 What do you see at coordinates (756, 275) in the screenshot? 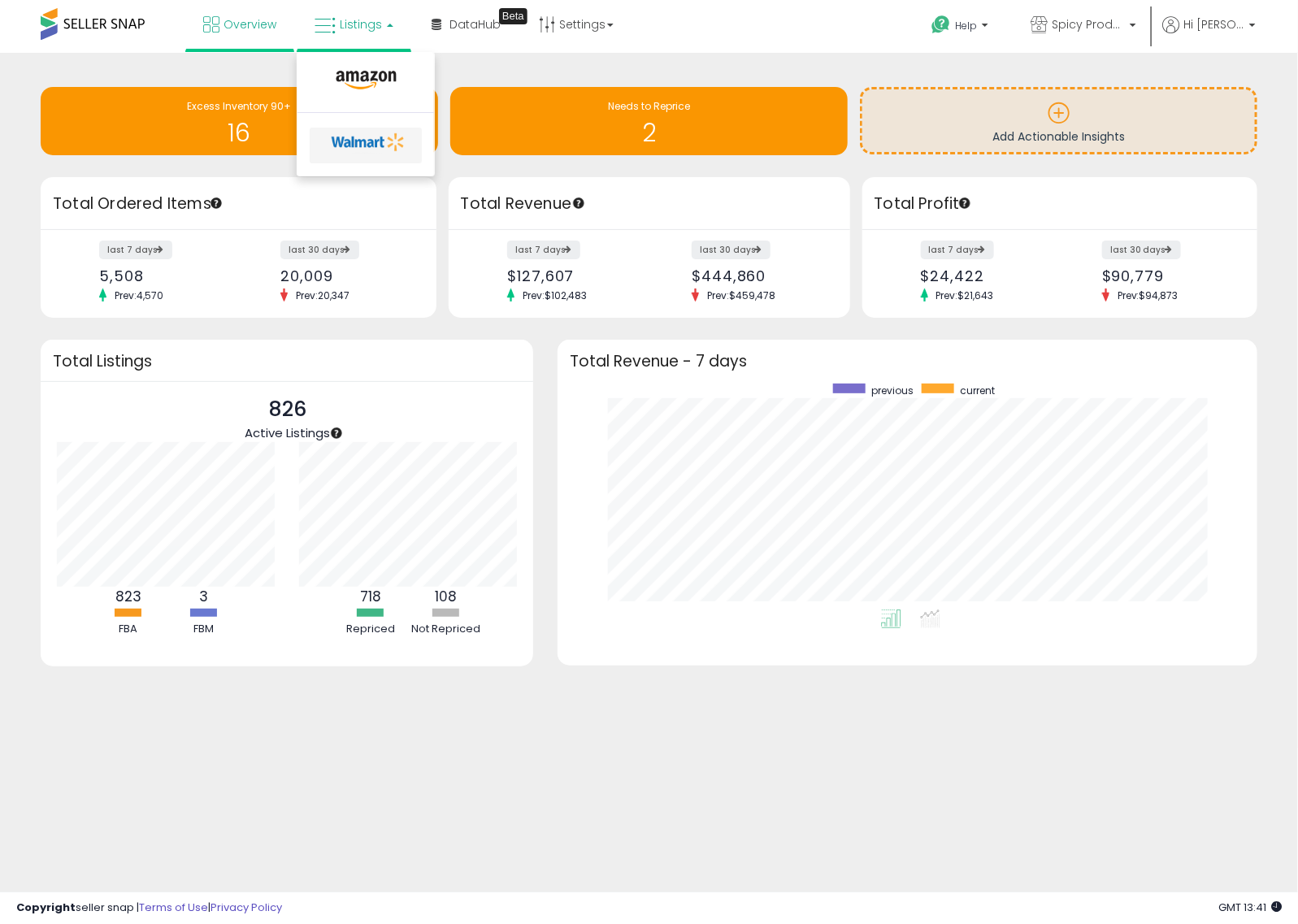
I see `div: $444,860` at bounding box center [756, 275].